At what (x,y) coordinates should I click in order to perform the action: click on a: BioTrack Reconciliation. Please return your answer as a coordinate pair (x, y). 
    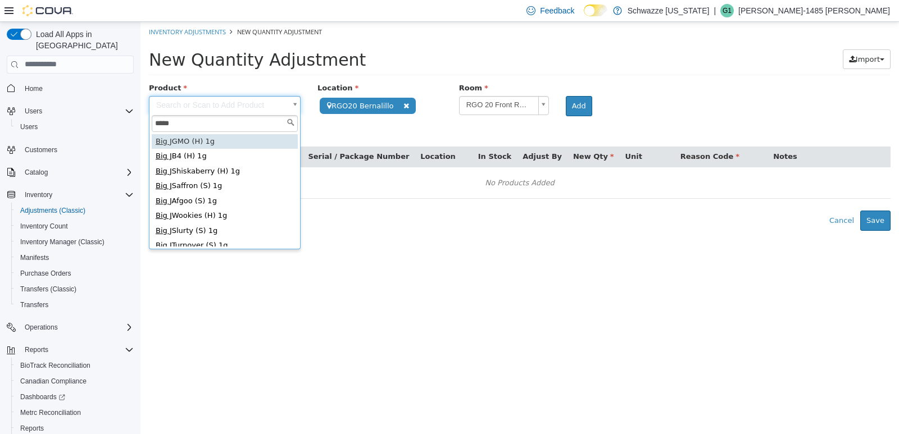
    Looking at the image, I should click on (55, 366).